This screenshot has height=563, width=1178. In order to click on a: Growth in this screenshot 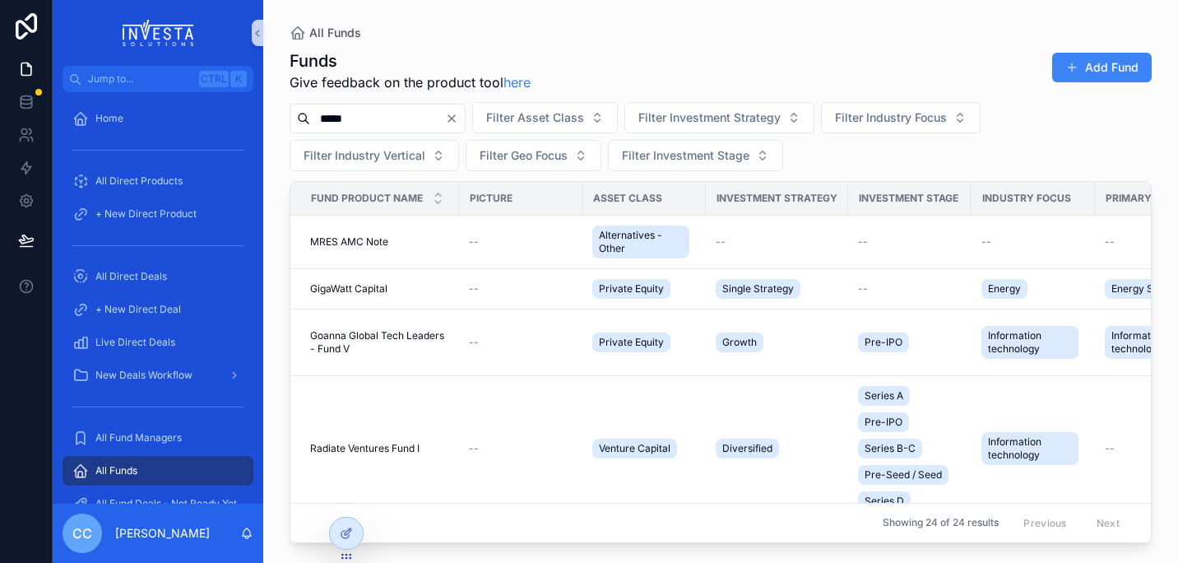, I will do `click(776, 342)`.